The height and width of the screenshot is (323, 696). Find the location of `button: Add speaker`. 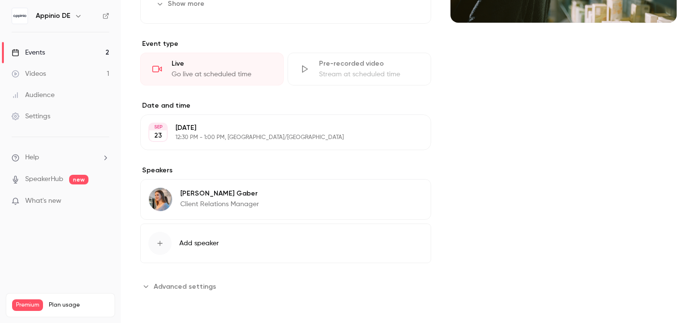

button: Add speaker is located at coordinates (286, 244).